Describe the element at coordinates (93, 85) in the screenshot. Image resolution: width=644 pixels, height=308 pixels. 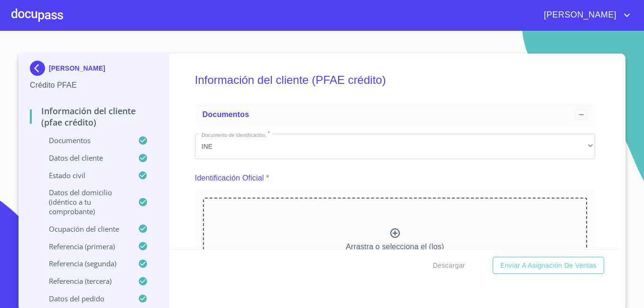
I see `p: Crédito PFAE` at that location.